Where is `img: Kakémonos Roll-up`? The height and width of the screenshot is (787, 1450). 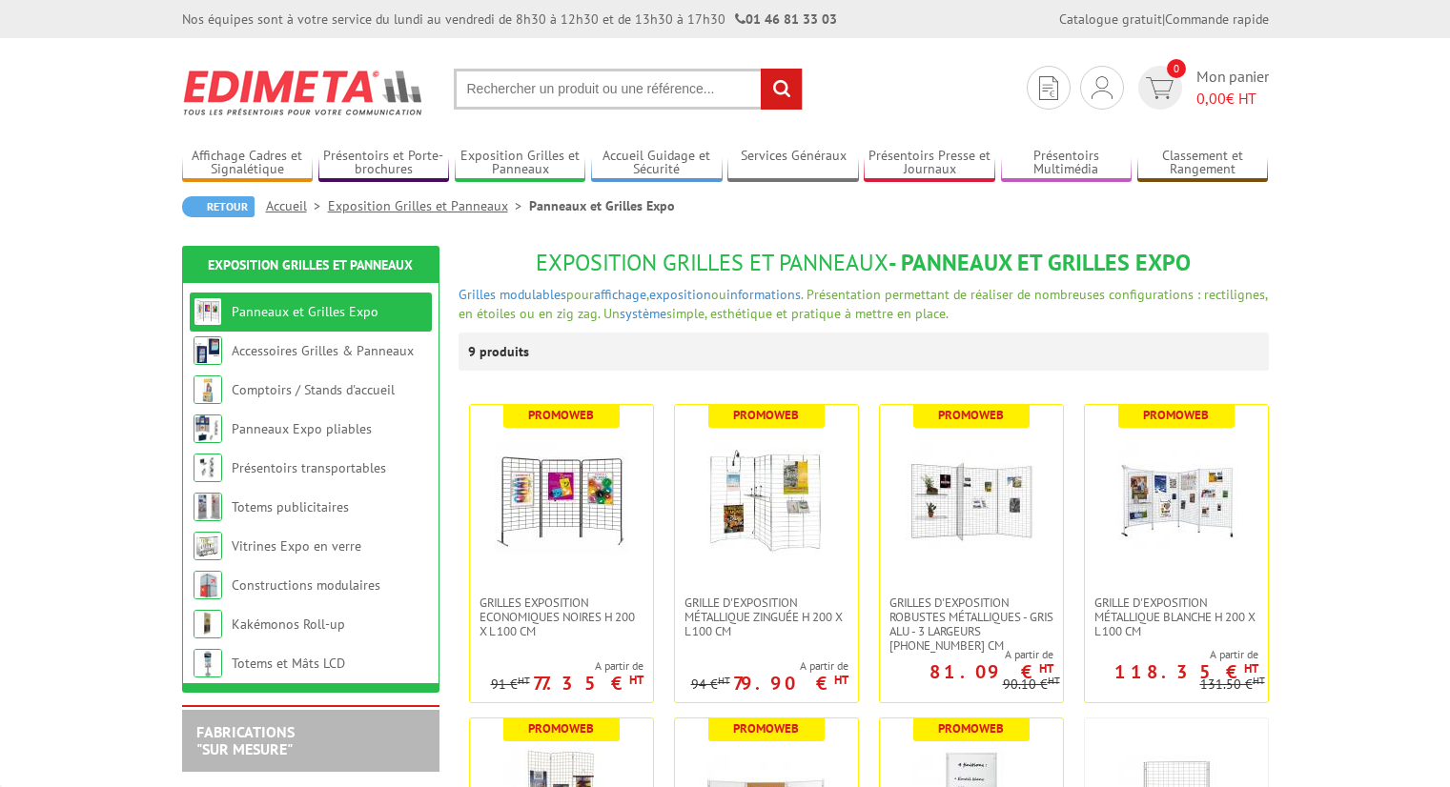 img: Kakémonos Roll-up is located at coordinates (208, 624).